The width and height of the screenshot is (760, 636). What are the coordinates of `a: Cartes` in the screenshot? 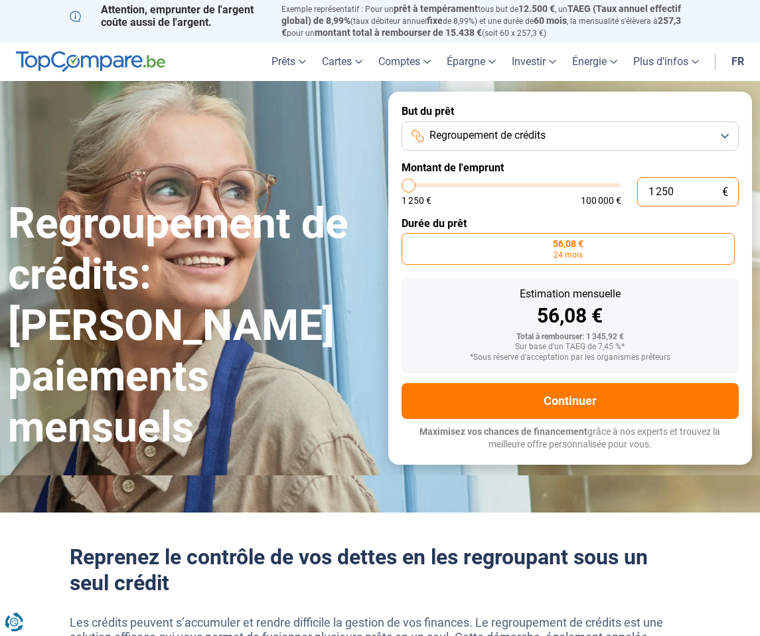 It's located at (342, 61).